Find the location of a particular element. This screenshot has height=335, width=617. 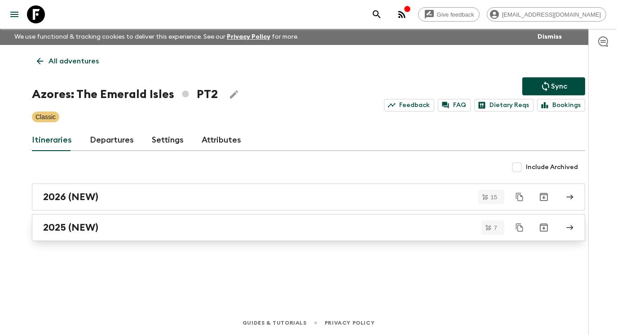

span: Give feedback is located at coordinates (455, 14).